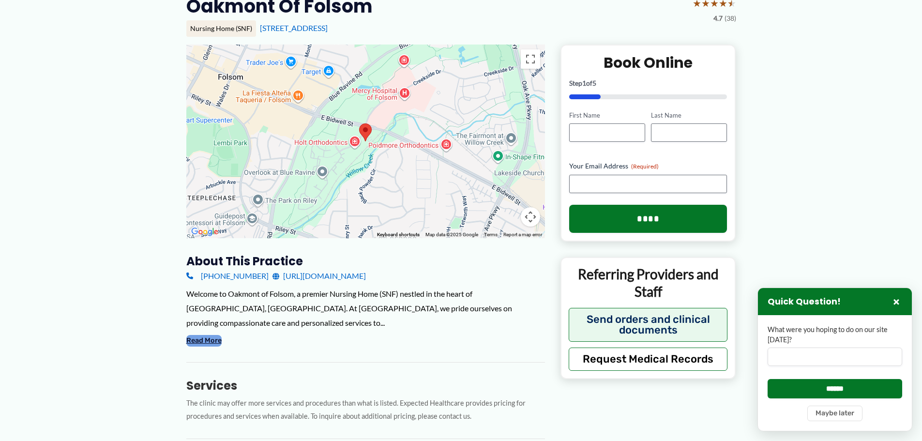 The height and width of the screenshot is (441, 922). What do you see at coordinates (648, 325) in the screenshot?
I see `button: Send orders and clinical documents` at bounding box center [648, 325].